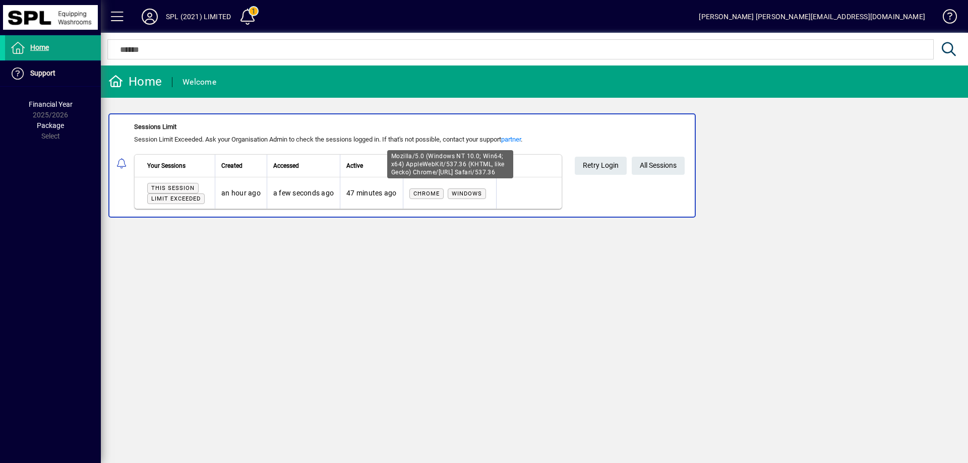  I want to click on span: Active, so click(354, 166).